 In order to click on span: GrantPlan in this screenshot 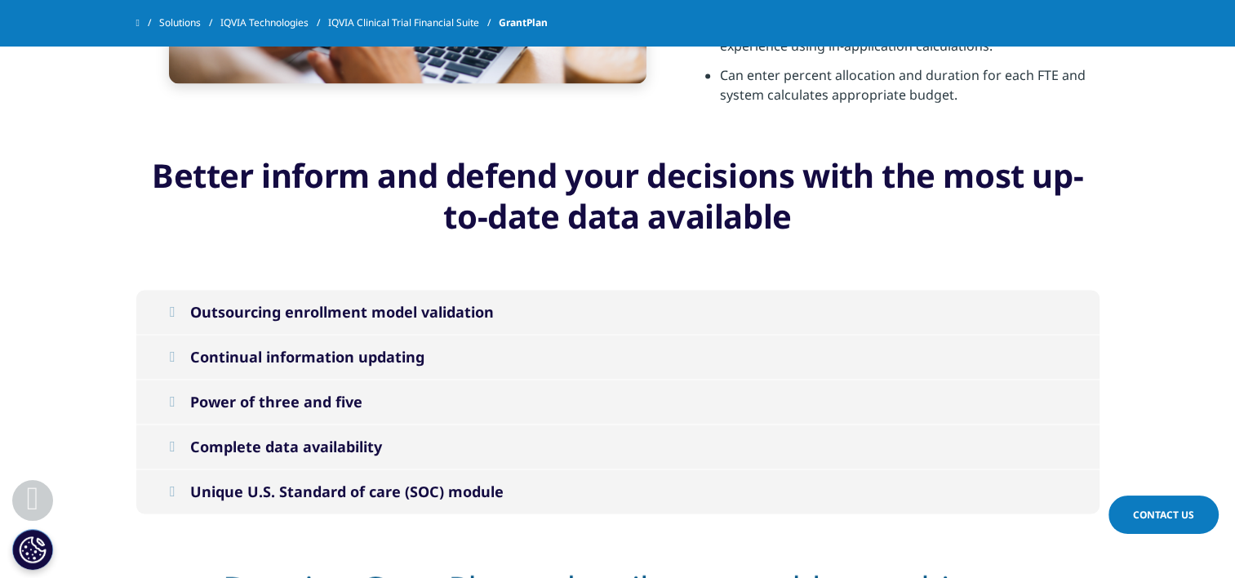, I will do `click(523, 23)`.